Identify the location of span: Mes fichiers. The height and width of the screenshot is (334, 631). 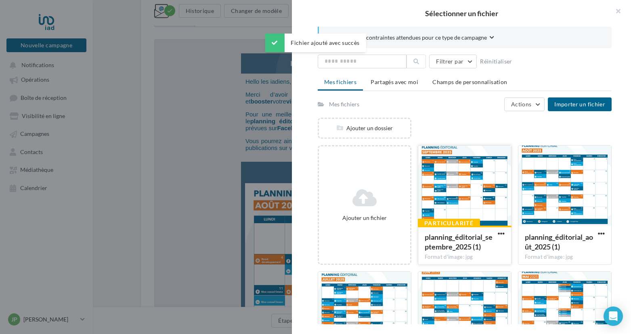
(341, 82).